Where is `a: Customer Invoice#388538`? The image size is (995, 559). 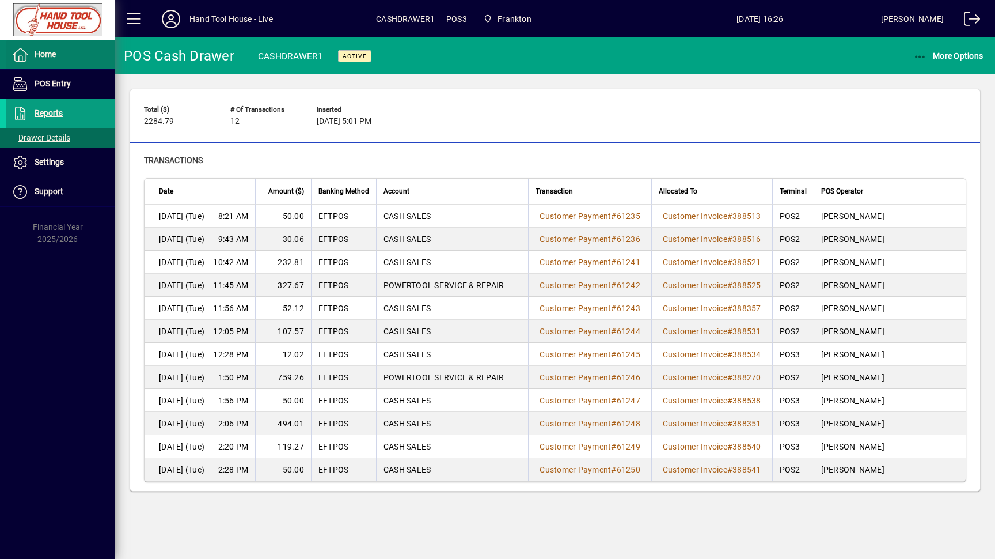
a: Customer Invoice#388538 is located at coordinates (712, 400).